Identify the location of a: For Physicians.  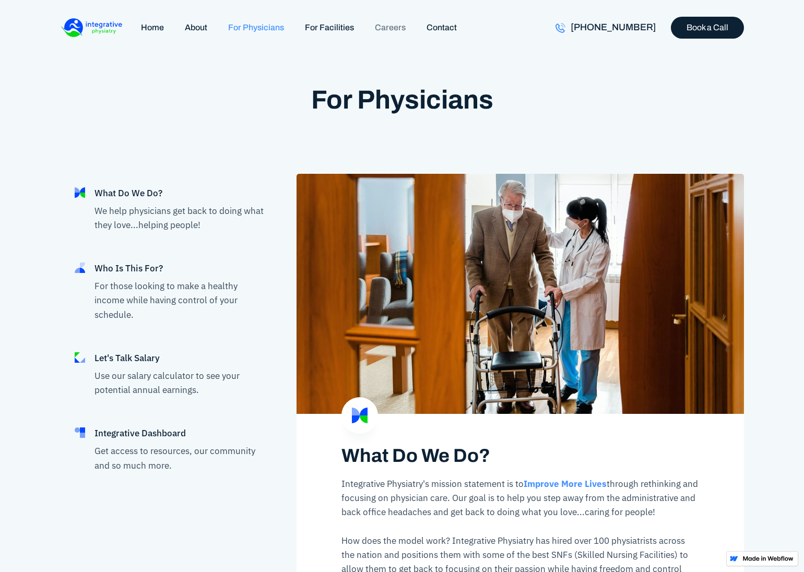
(256, 27).